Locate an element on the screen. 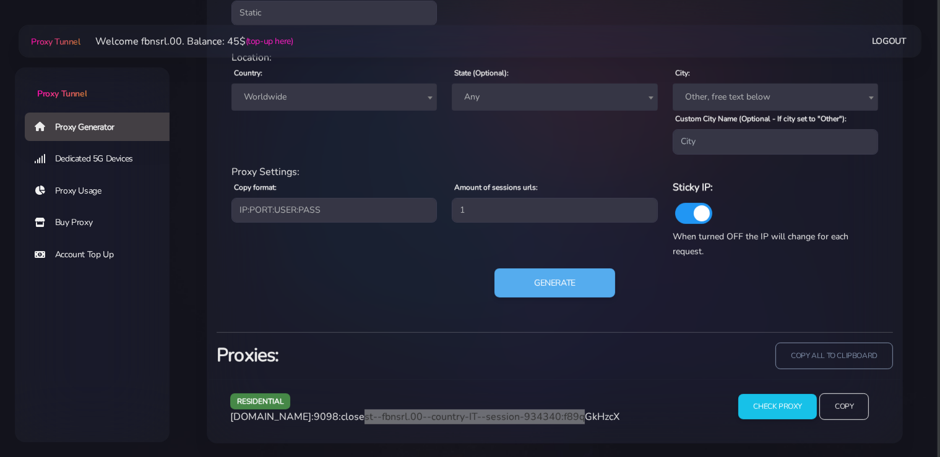  span: Other, free text below is located at coordinates (776, 97).